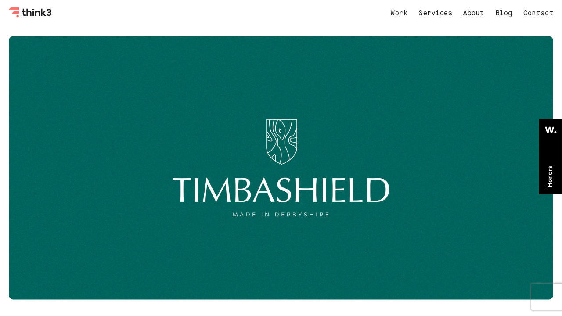  What do you see at coordinates (504, 14) in the screenshot?
I see `a: Blog` at bounding box center [504, 14].